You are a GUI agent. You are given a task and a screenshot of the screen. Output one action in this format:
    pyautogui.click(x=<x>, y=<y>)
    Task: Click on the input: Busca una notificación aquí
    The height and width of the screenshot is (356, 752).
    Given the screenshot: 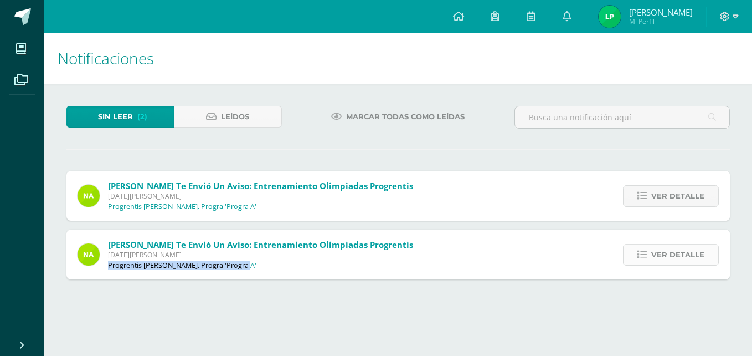 What is the action you would take?
    pyautogui.click(x=622, y=117)
    